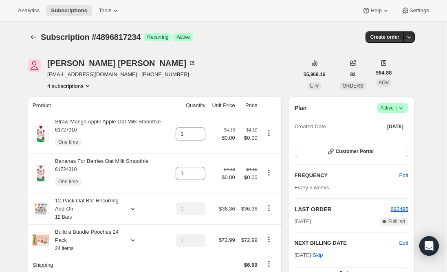  Describe the element at coordinates (376, 11) in the screenshot. I see `span: Help` at that location.